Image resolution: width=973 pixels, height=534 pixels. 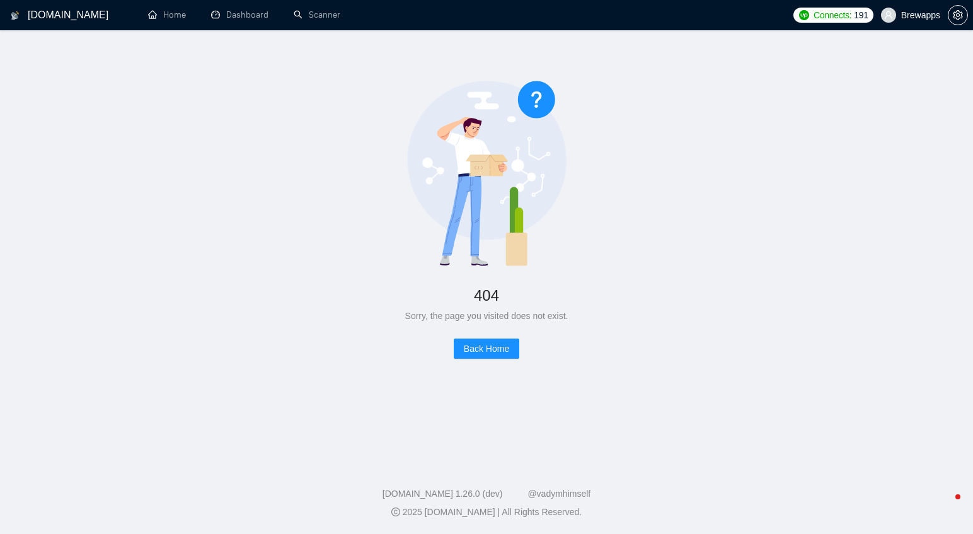 I want to click on span: copyright, so click(x=396, y=512).